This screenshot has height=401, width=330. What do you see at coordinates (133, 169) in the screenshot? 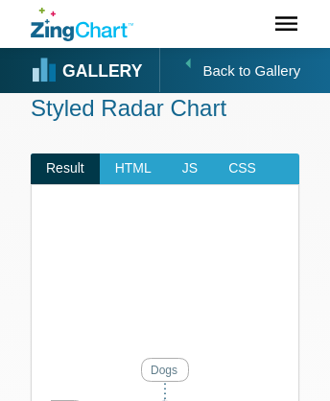
I see `span: HTML` at bounding box center [133, 169].